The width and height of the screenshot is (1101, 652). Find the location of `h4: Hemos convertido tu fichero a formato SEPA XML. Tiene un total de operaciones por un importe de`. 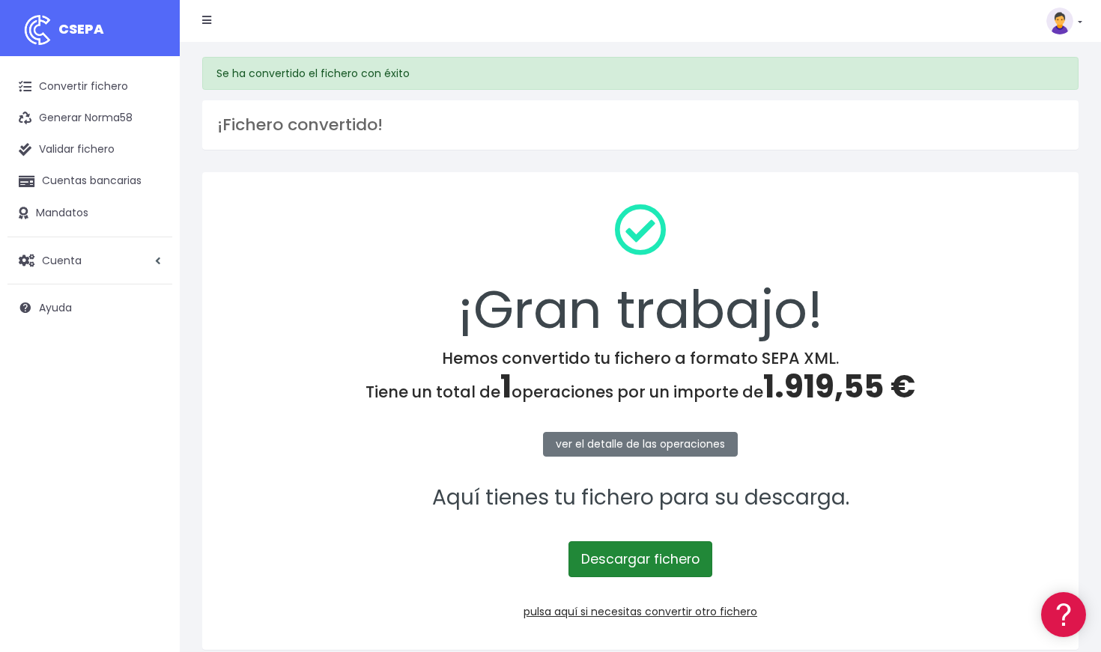

h4: Hemos convertido tu fichero a formato SEPA XML. Tiene un total de operaciones por un importe de is located at coordinates (640, 377).